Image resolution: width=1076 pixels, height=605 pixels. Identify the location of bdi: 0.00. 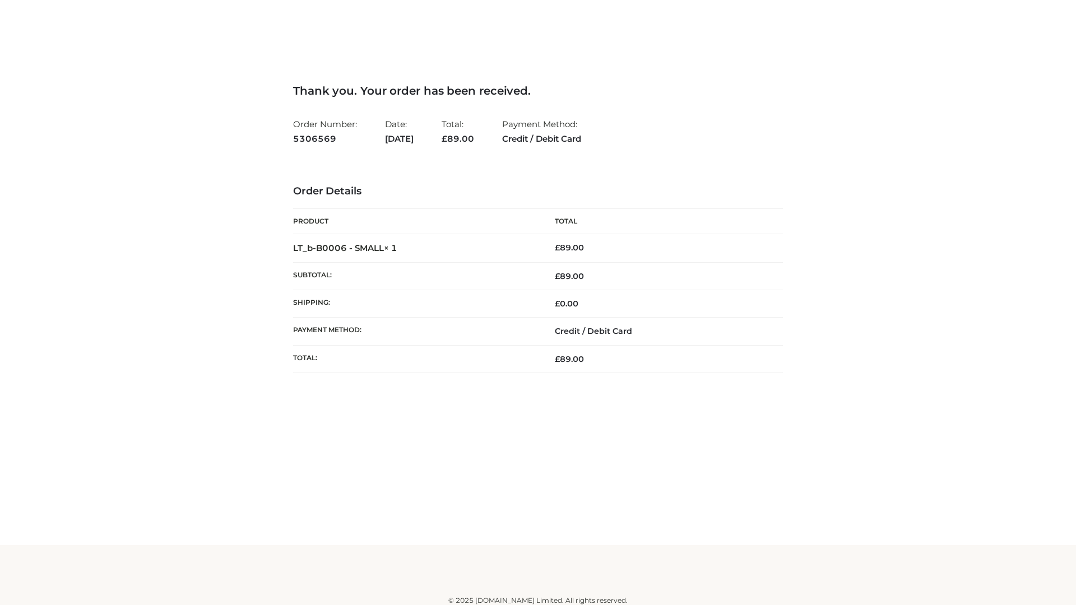
(566, 304).